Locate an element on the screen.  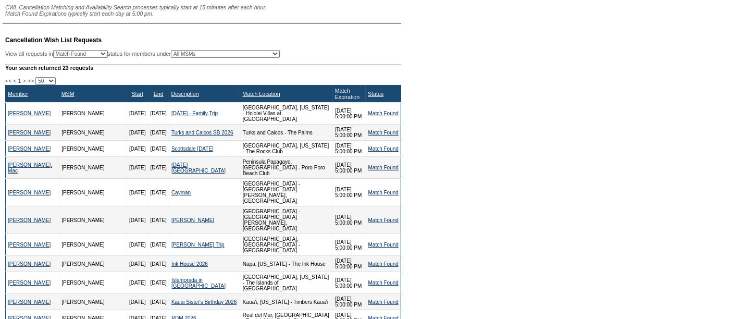
a: MSM is located at coordinates (68, 94).